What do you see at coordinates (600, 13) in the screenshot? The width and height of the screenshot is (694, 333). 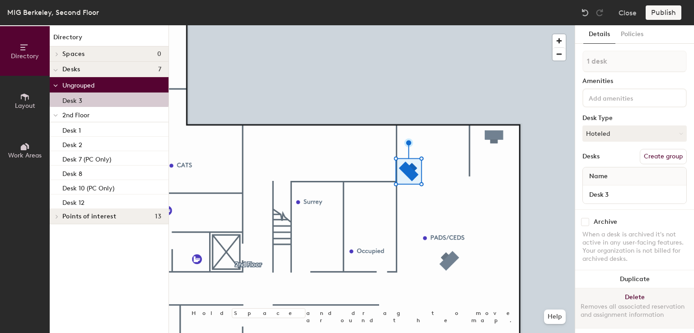 I see `img: Redo` at bounding box center [600, 13].